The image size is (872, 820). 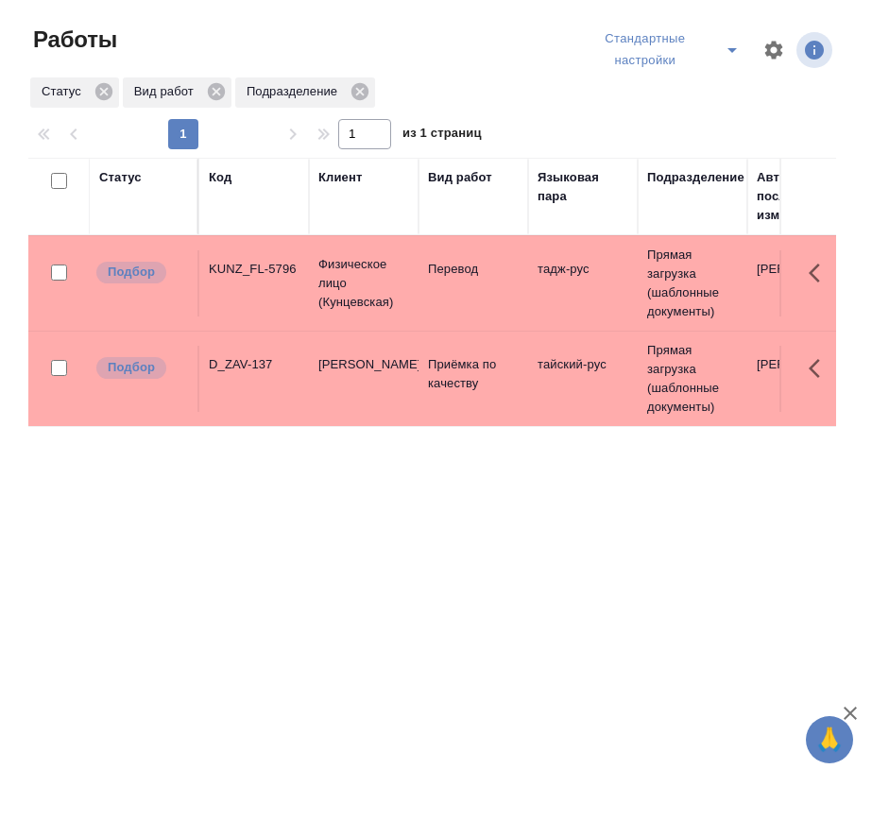 What do you see at coordinates (442, 135) in the screenshot?
I see `span: из 1 страниц` at bounding box center [442, 135].